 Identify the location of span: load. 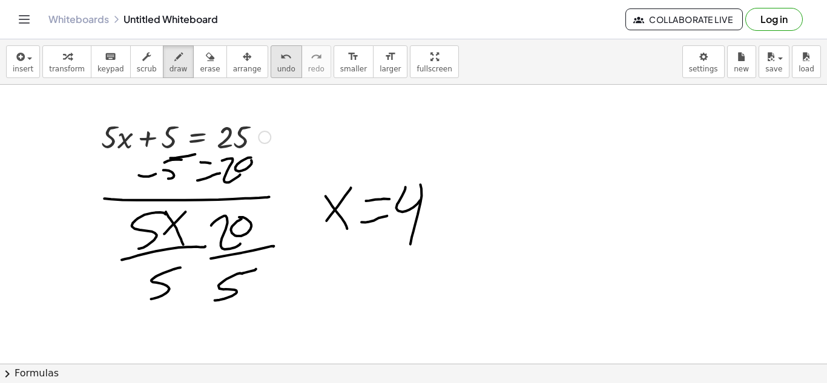
(806, 69).